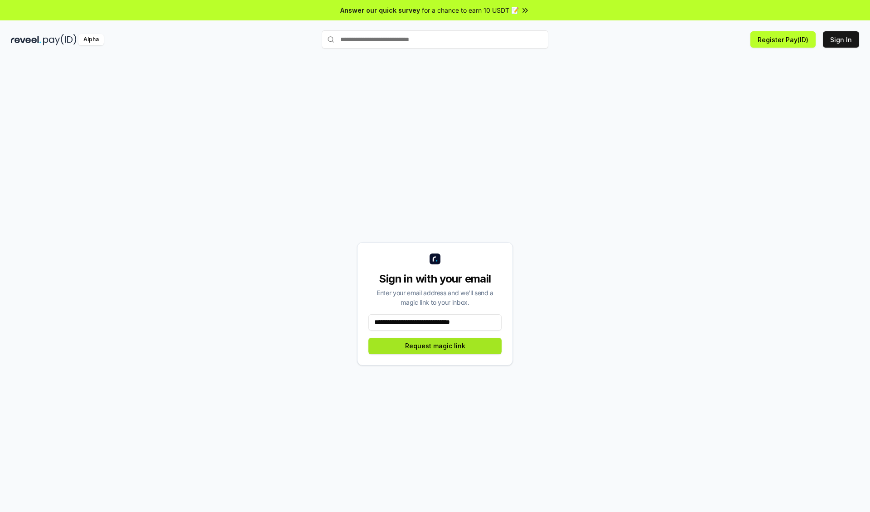 This screenshot has height=512, width=870. Describe the element at coordinates (435, 259) in the screenshot. I see `img: logo_small` at that location.